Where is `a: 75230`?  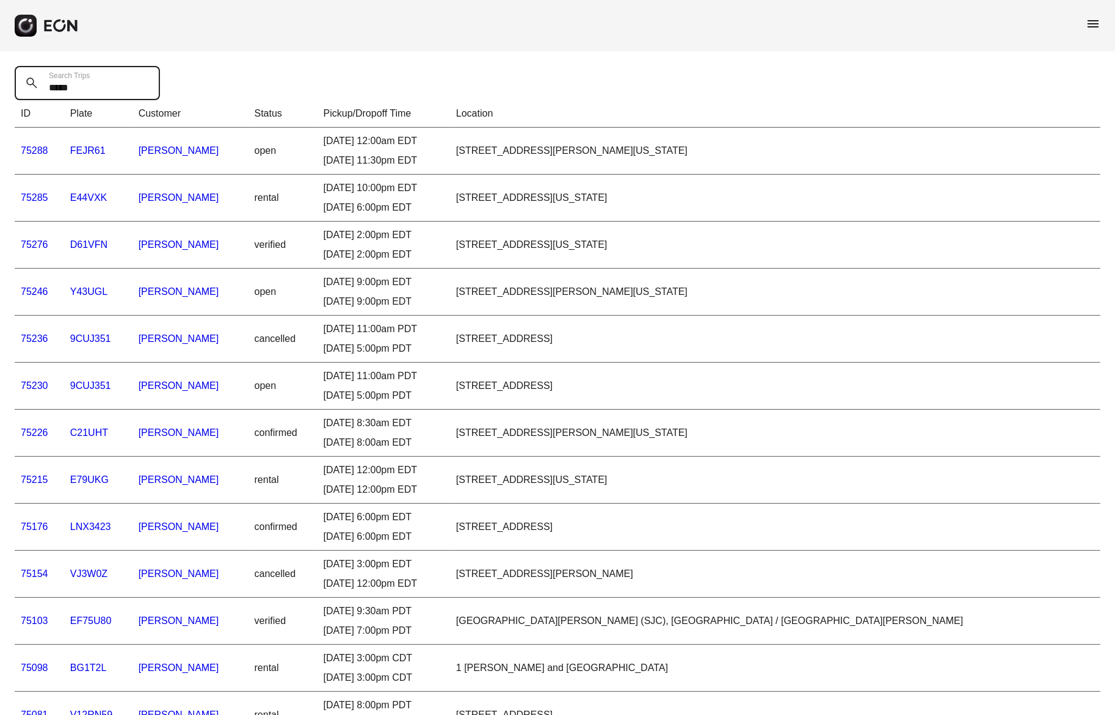 a: 75230 is located at coordinates (34, 385).